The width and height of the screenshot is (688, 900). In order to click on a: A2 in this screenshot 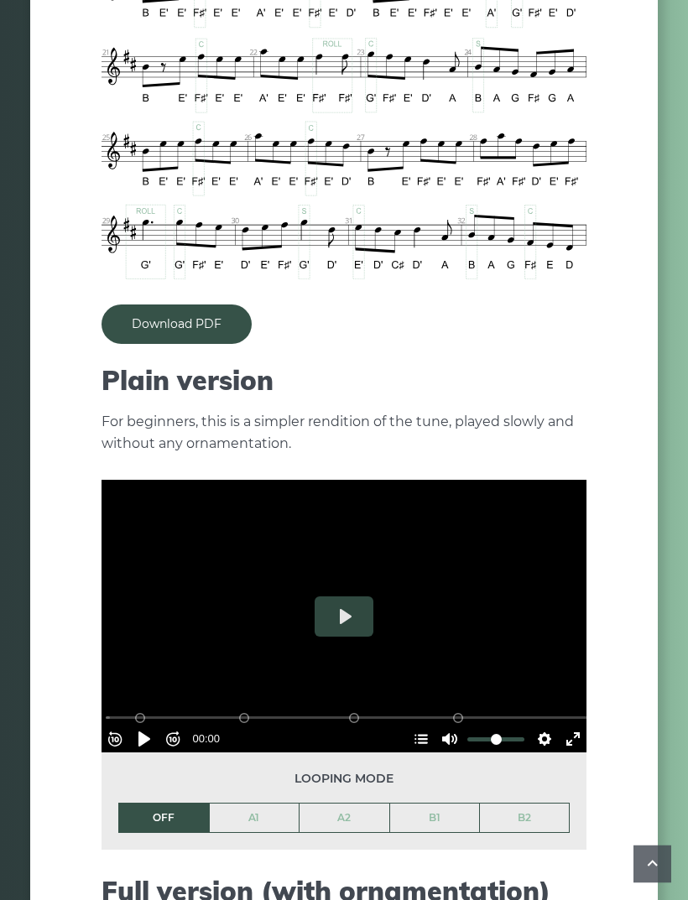, I will do `click(344, 818)`.